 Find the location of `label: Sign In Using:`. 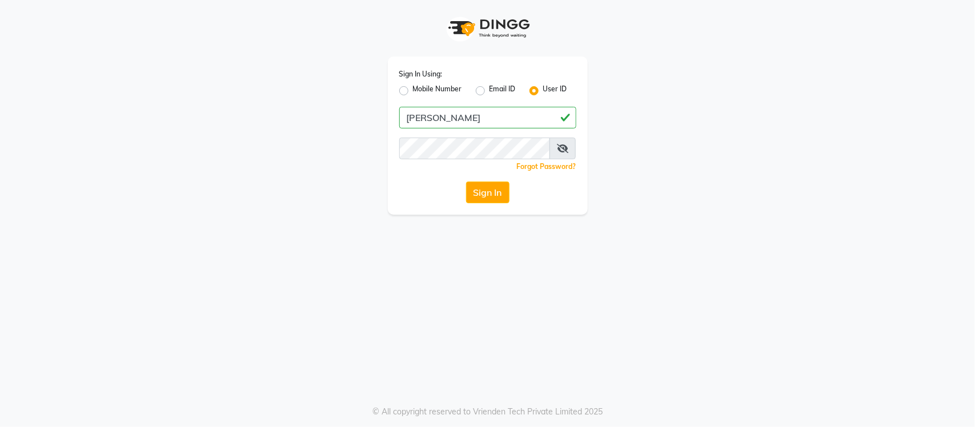

label: Sign In Using: is located at coordinates (421, 74).